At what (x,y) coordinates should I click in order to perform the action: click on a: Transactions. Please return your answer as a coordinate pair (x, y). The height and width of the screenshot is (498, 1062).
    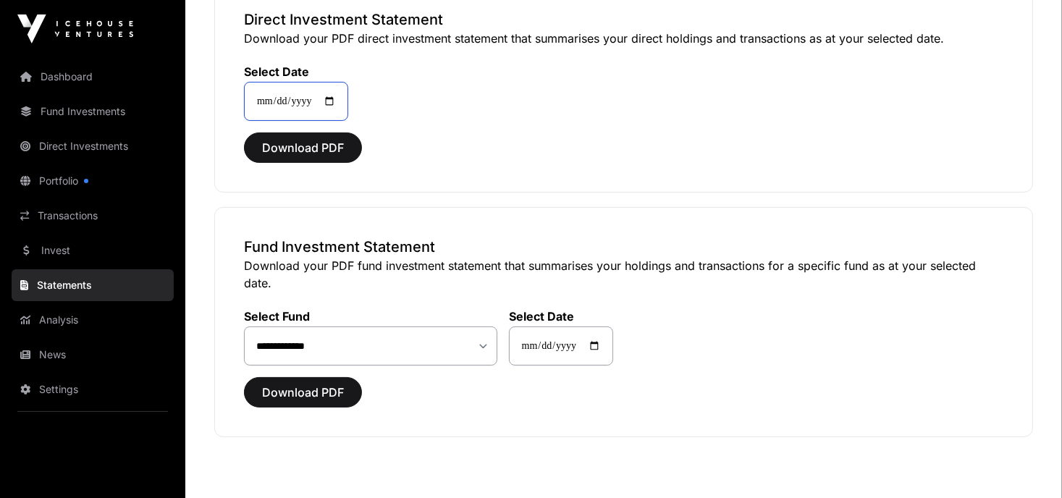
    Looking at the image, I should click on (93, 216).